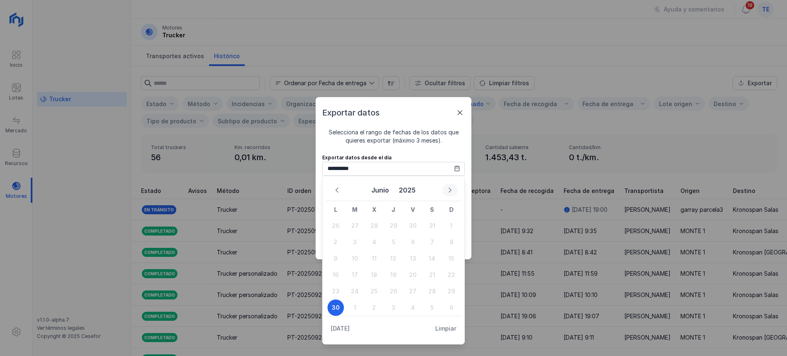 This screenshot has height=356, width=787. I want to click on button: Choose Month, so click(380, 190).